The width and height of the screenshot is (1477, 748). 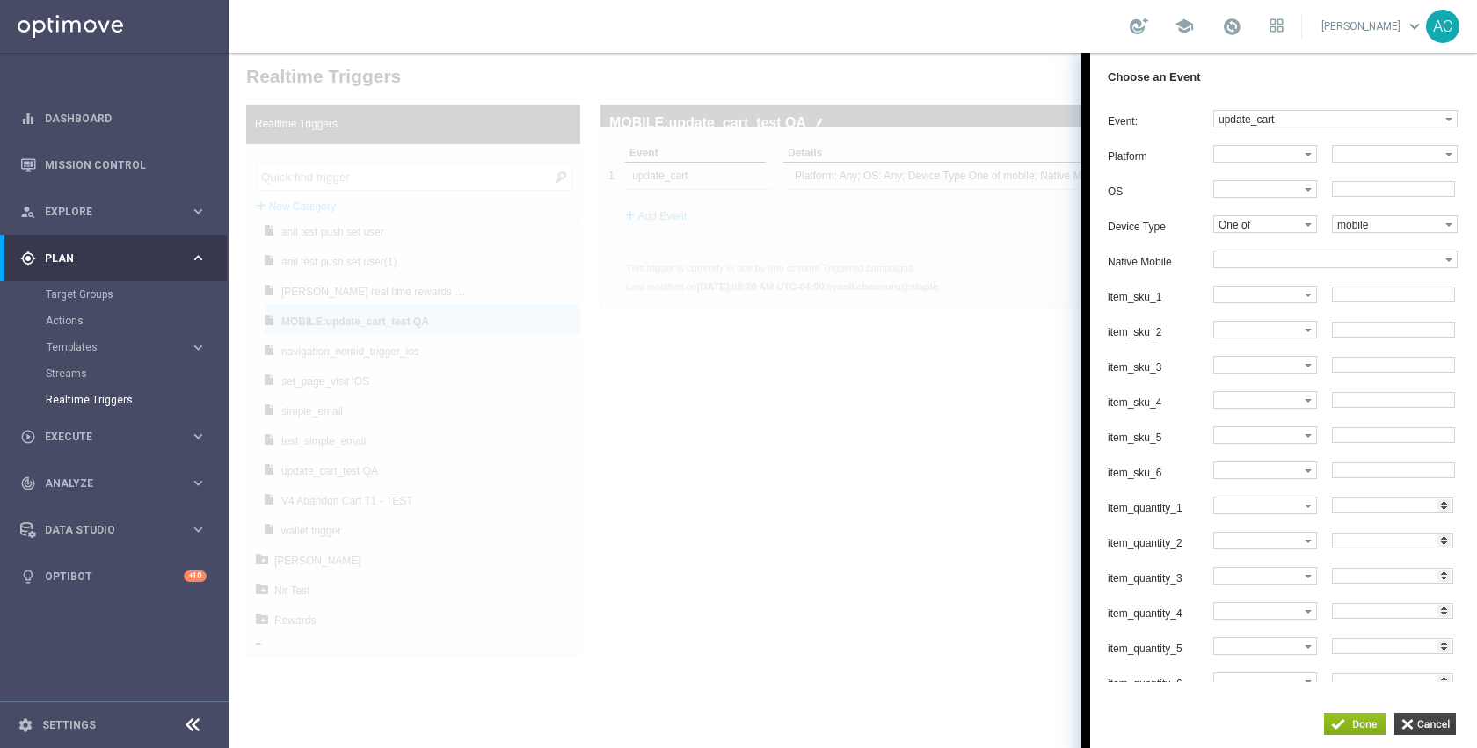 What do you see at coordinates (28, 212) in the screenshot?
I see `i: person_search` at bounding box center [28, 212].